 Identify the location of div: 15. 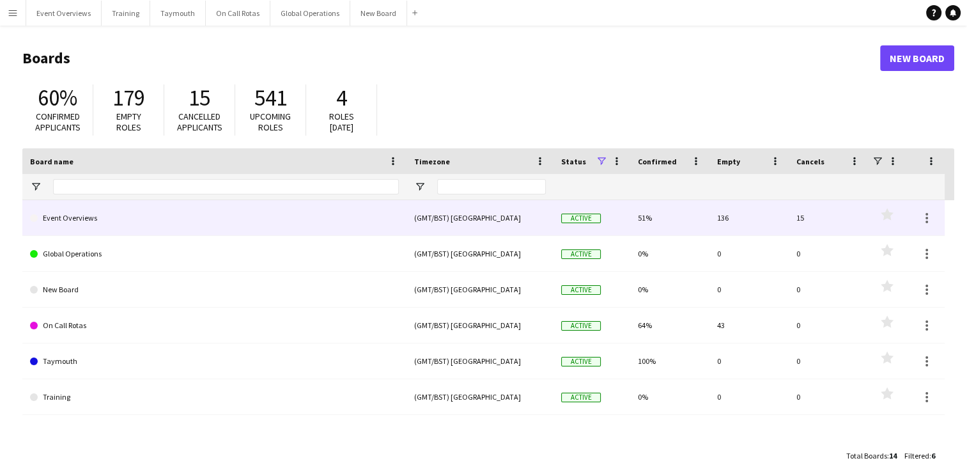
(829, 217).